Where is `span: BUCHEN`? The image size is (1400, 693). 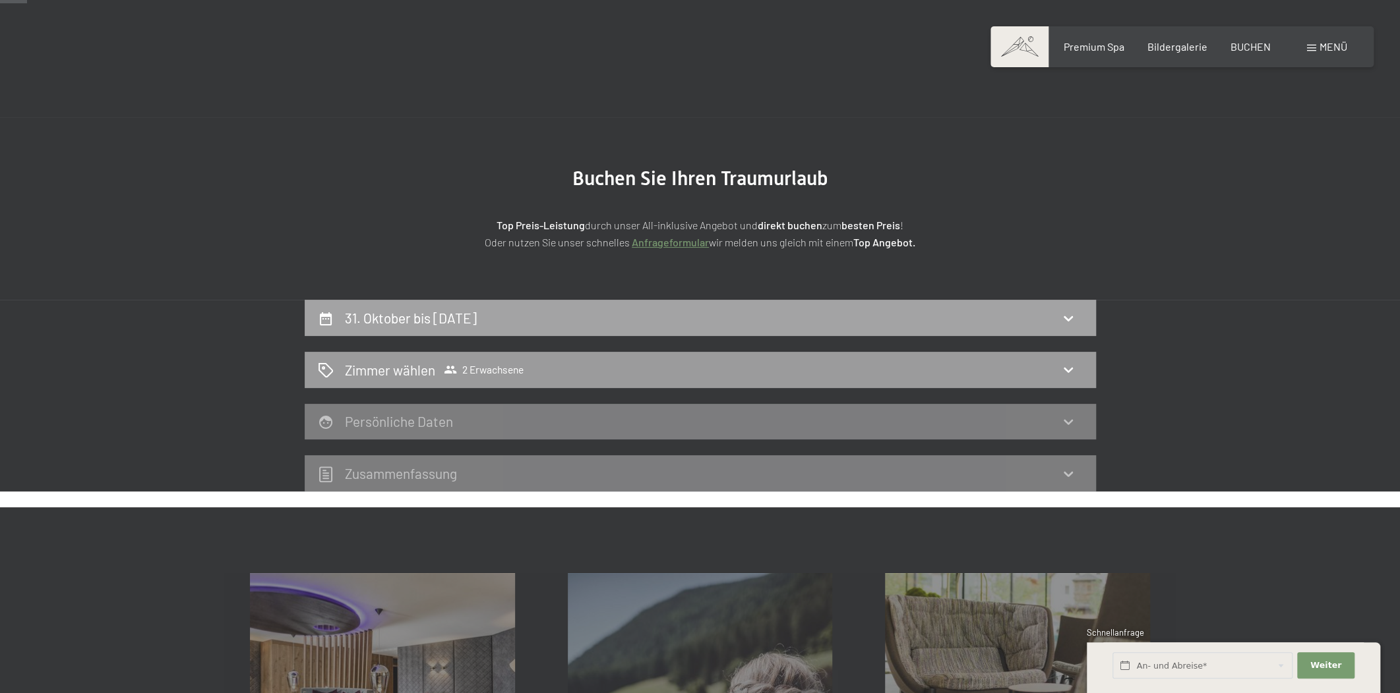 span: BUCHEN is located at coordinates (1250, 46).